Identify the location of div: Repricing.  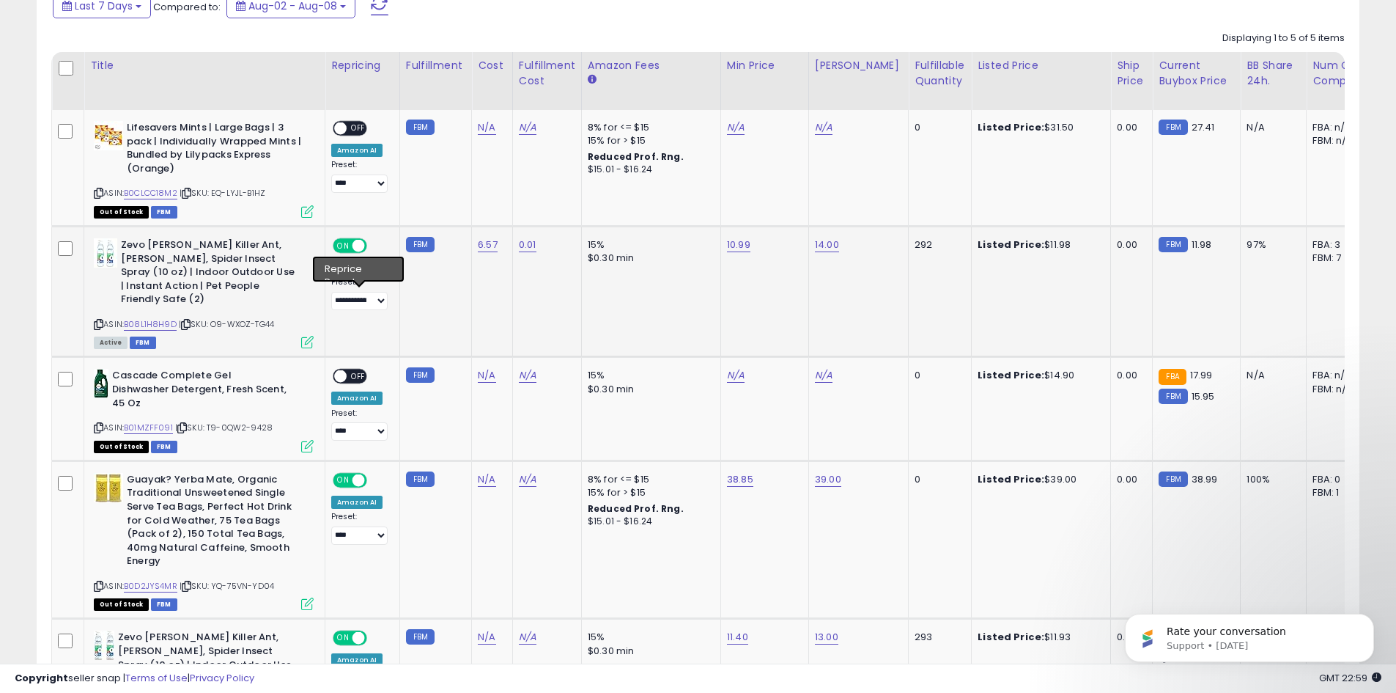
(362, 65).